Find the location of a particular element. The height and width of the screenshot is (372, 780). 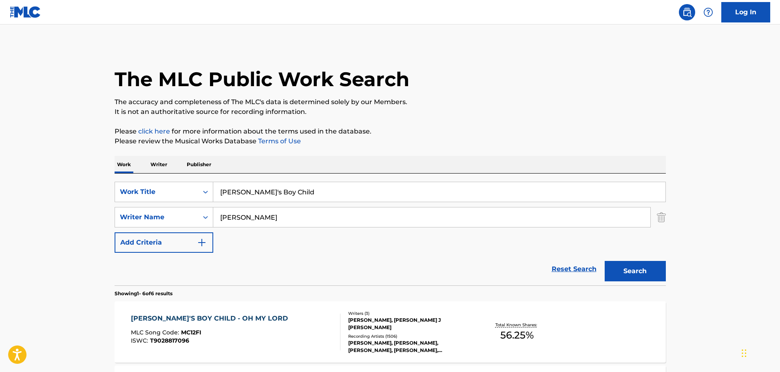

img: Delete Criterion is located at coordinates (662, 217).